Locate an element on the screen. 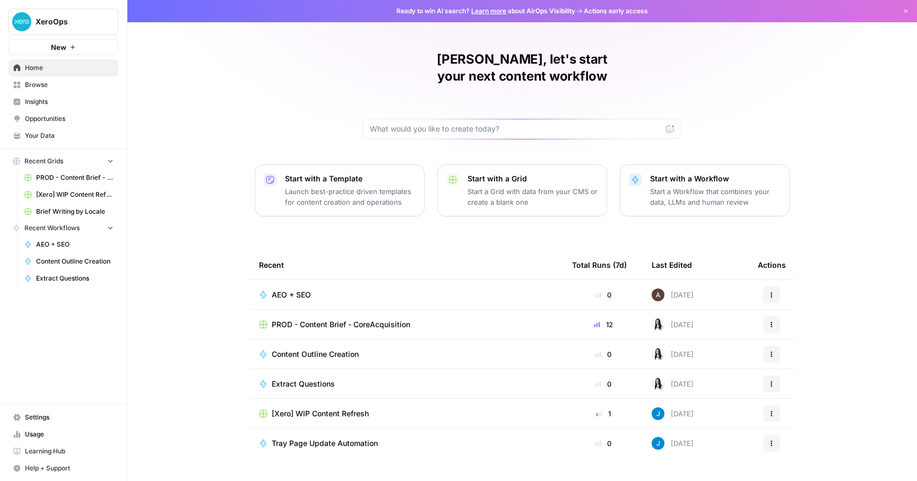 The width and height of the screenshot is (917, 481). span: Actions early access is located at coordinates (616, 11).